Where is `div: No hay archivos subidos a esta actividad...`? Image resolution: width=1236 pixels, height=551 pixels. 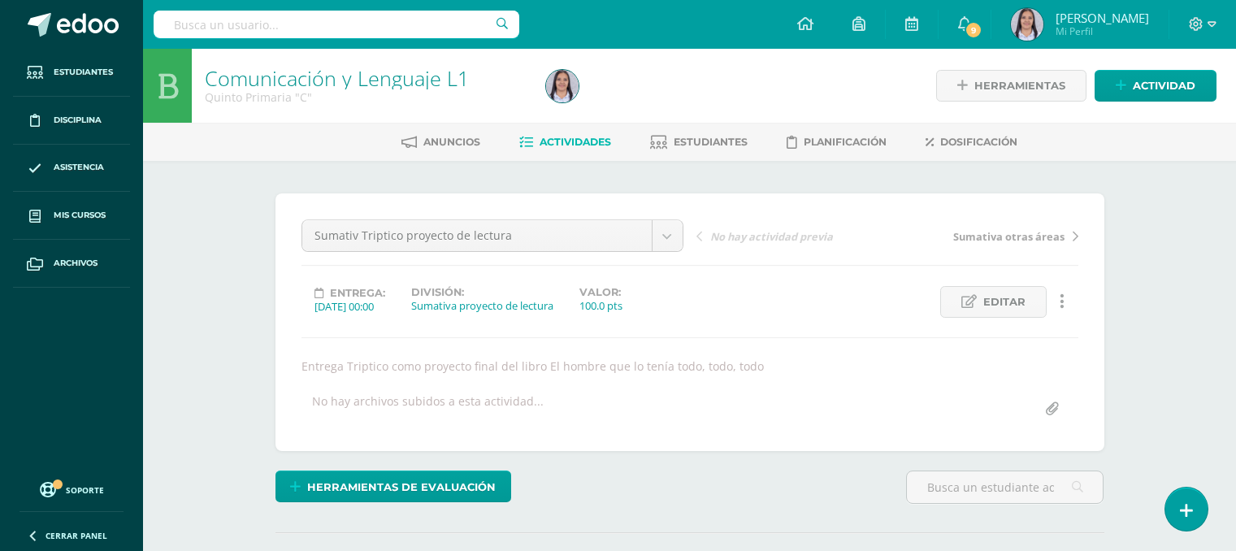 div: No hay archivos subidos a esta actividad... is located at coordinates (427, 409).